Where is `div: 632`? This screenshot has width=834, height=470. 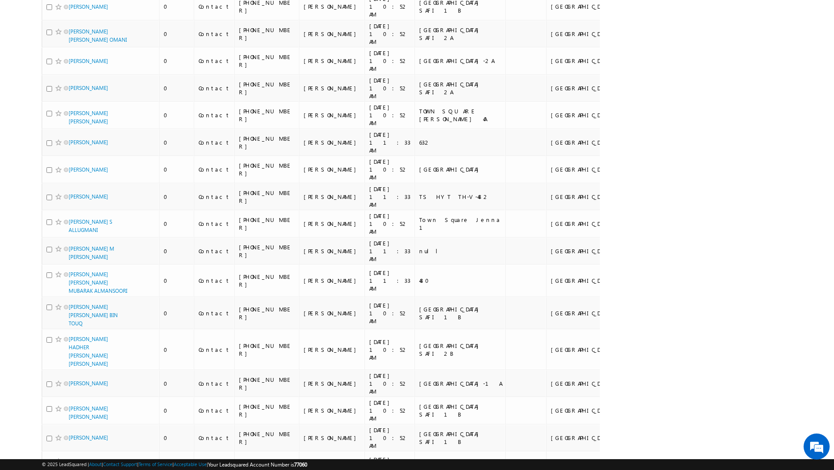 div: 632 is located at coordinates (460, 143).